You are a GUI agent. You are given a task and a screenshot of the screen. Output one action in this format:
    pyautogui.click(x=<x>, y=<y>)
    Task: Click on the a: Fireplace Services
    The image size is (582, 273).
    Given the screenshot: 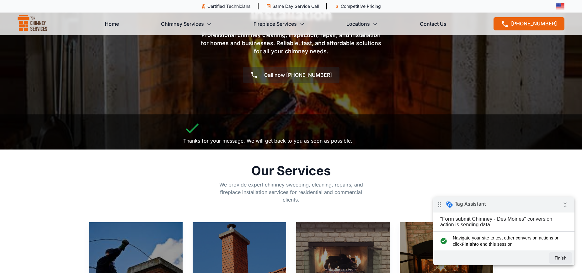 What is the action you would take?
    pyautogui.click(x=279, y=24)
    